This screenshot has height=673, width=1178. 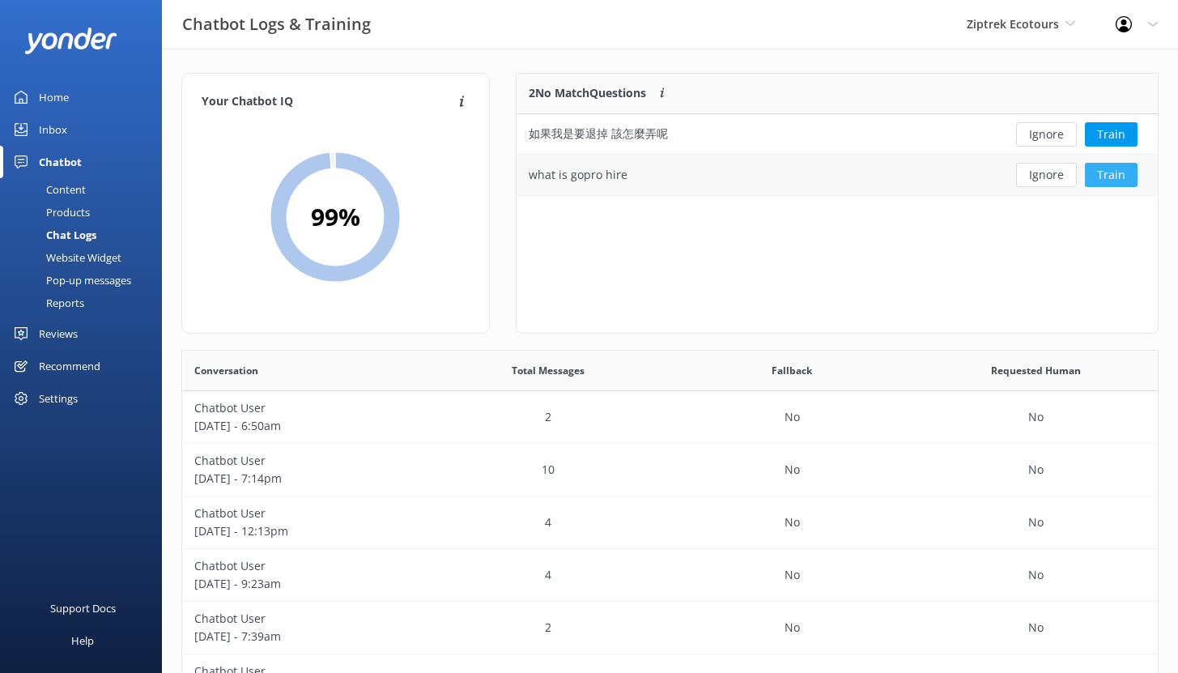 What do you see at coordinates (837, 155) in the screenshot?
I see `div: grid` at bounding box center [837, 155].